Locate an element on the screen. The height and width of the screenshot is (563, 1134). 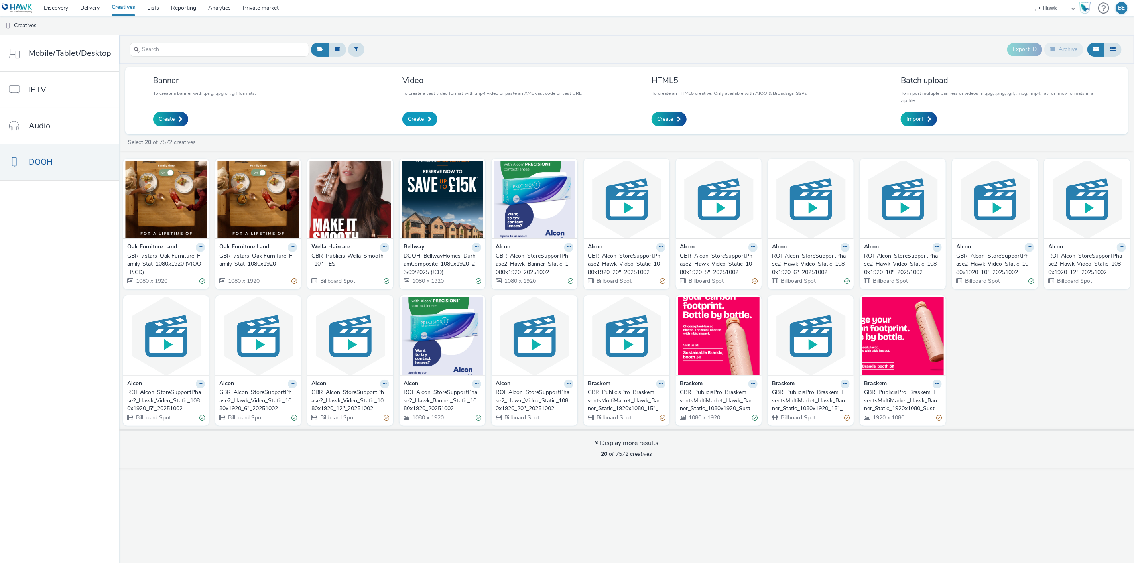
span: 1920 x 1080 is located at coordinates (888, 417).